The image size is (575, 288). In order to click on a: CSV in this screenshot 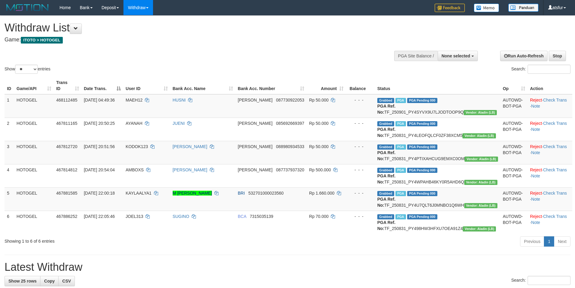, I will do `click(66, 281)`.